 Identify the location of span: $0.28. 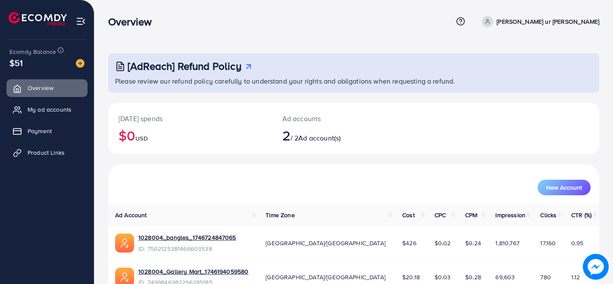
(473, 277).